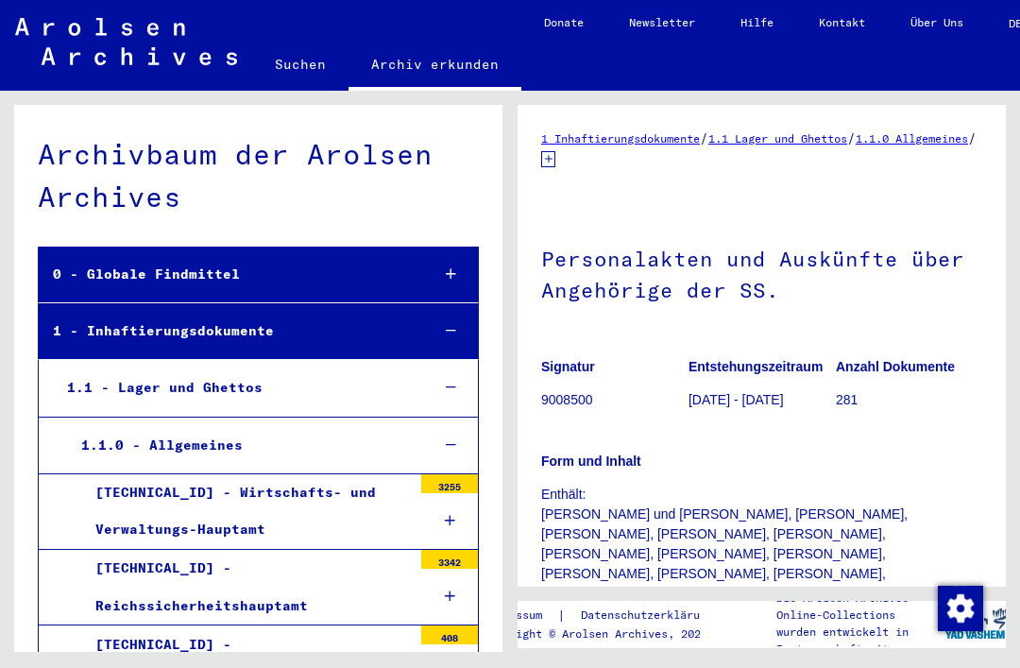 The image size is (1020, 668). I want to click on img: Arolsen_neg.svg, so click(126, 42).